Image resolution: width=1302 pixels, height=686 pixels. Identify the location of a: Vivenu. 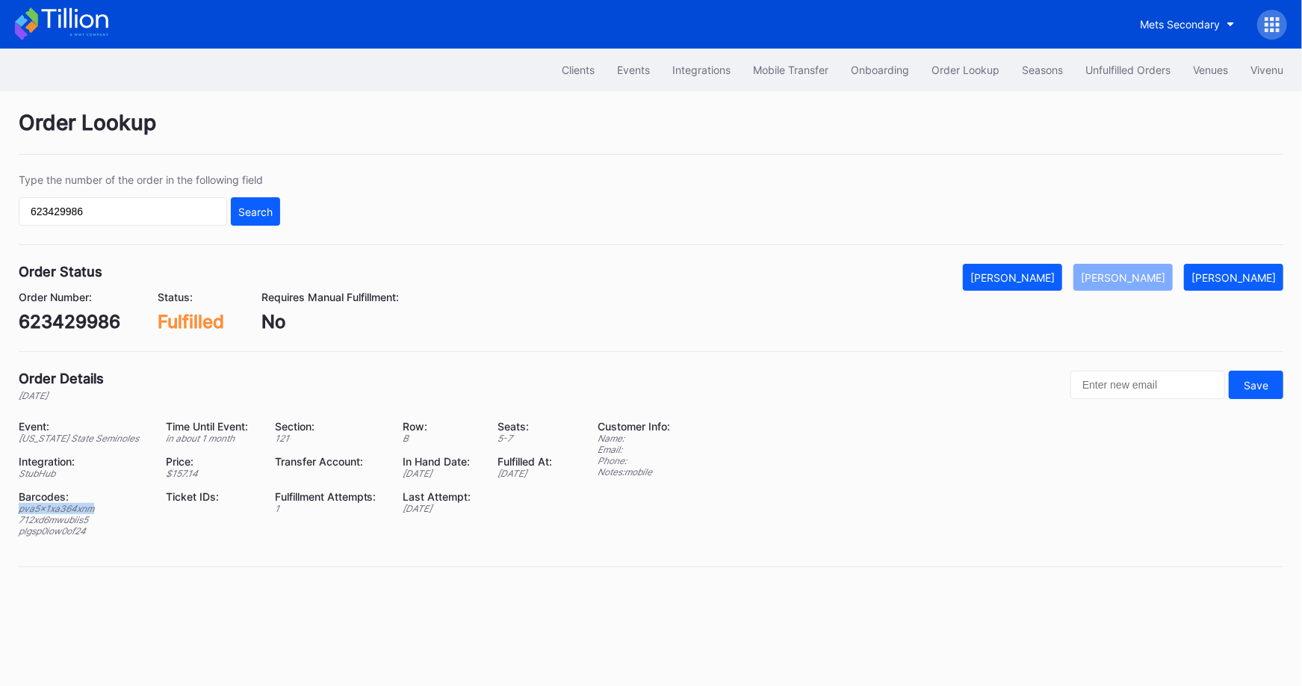
(1267, 69).